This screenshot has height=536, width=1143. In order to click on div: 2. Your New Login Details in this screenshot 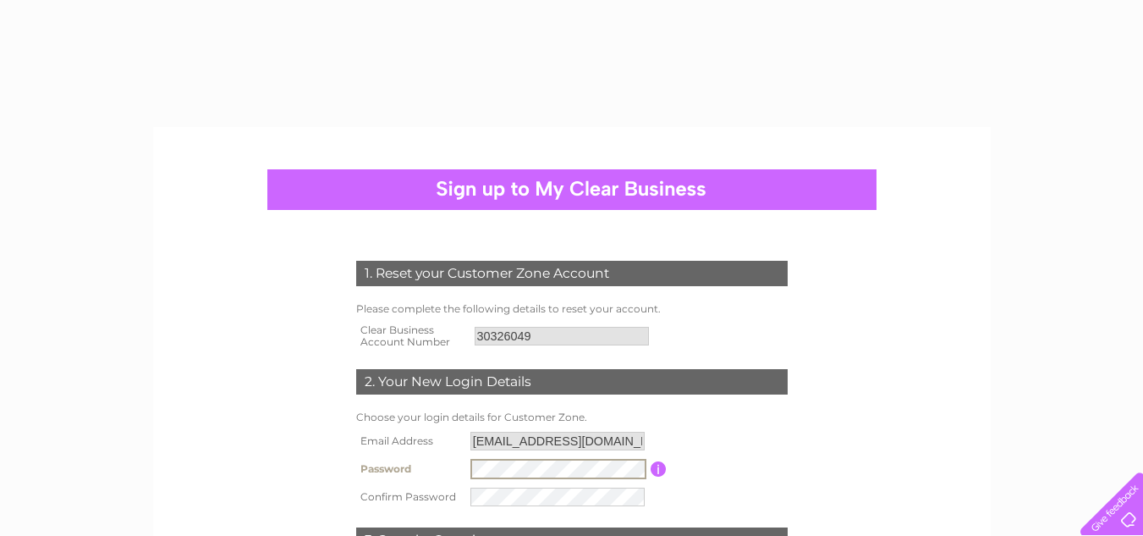, I will do `click(572, 382)`.